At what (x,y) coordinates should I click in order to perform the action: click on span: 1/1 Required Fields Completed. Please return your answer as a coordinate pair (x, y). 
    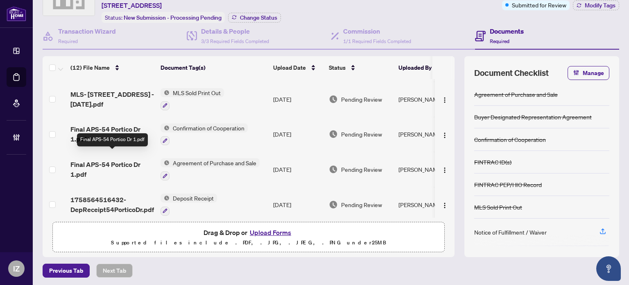
    Looking at the image, I should click on (377, 41).